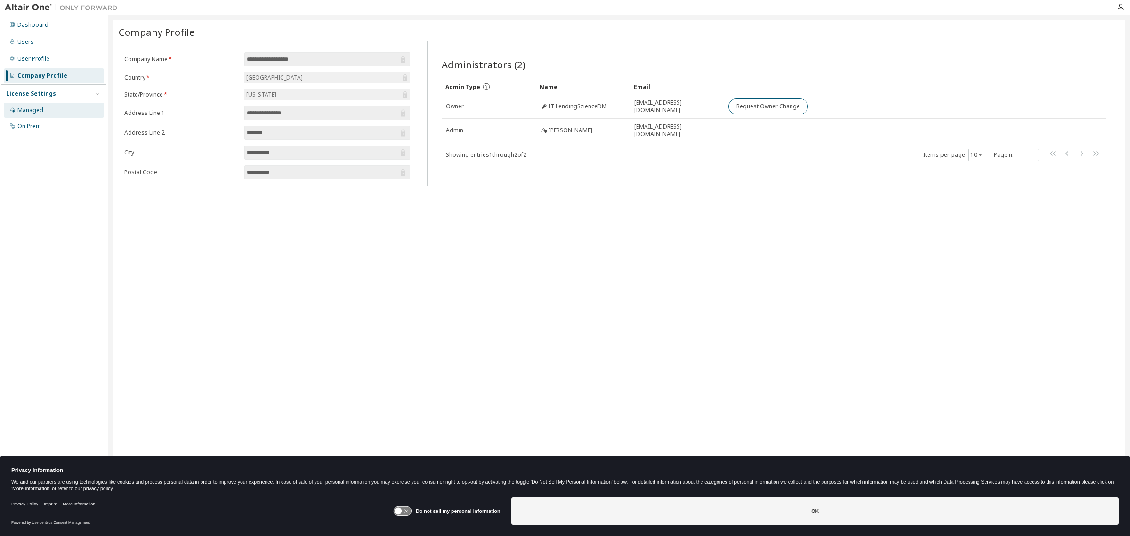 The height and width of the screenshot is (536, 1130). Describe the element at coordinates (577, 106) in the screenshot. I see `span: IT LendingScienceDM` at that location.